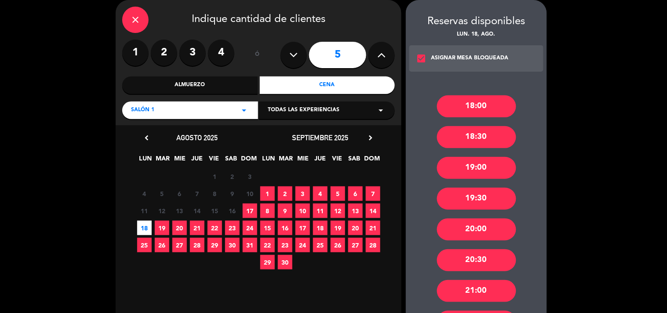 This screenshot has width=667, height=313. Describe the element at coordinates (303, 110) in the screenshot. I see `span: Todas las experiencias` at that location.